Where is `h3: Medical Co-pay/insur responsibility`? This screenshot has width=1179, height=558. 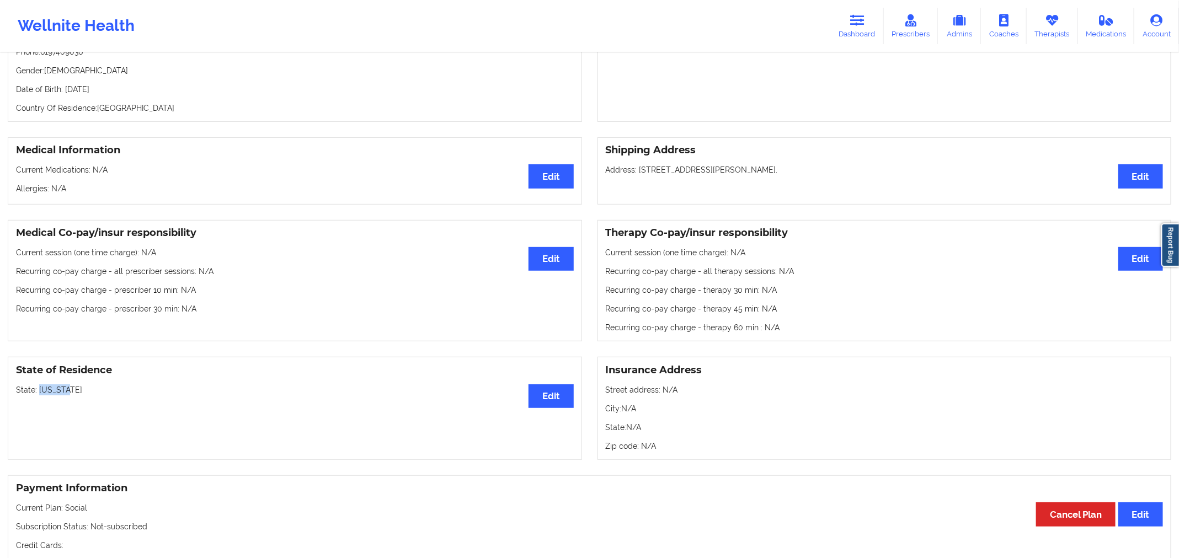
h3: Medical Co-pay/insur responsibility is located at coordinates (295, 233).